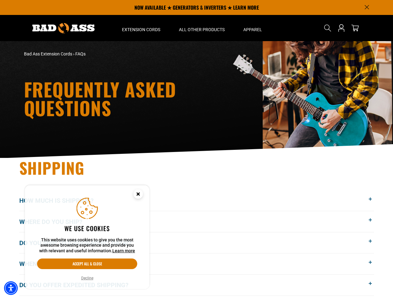  What do you see at coordinates (197, 221) in the screenshot?
I see `button: Where do you ship?` at bounding box center [197, 221].